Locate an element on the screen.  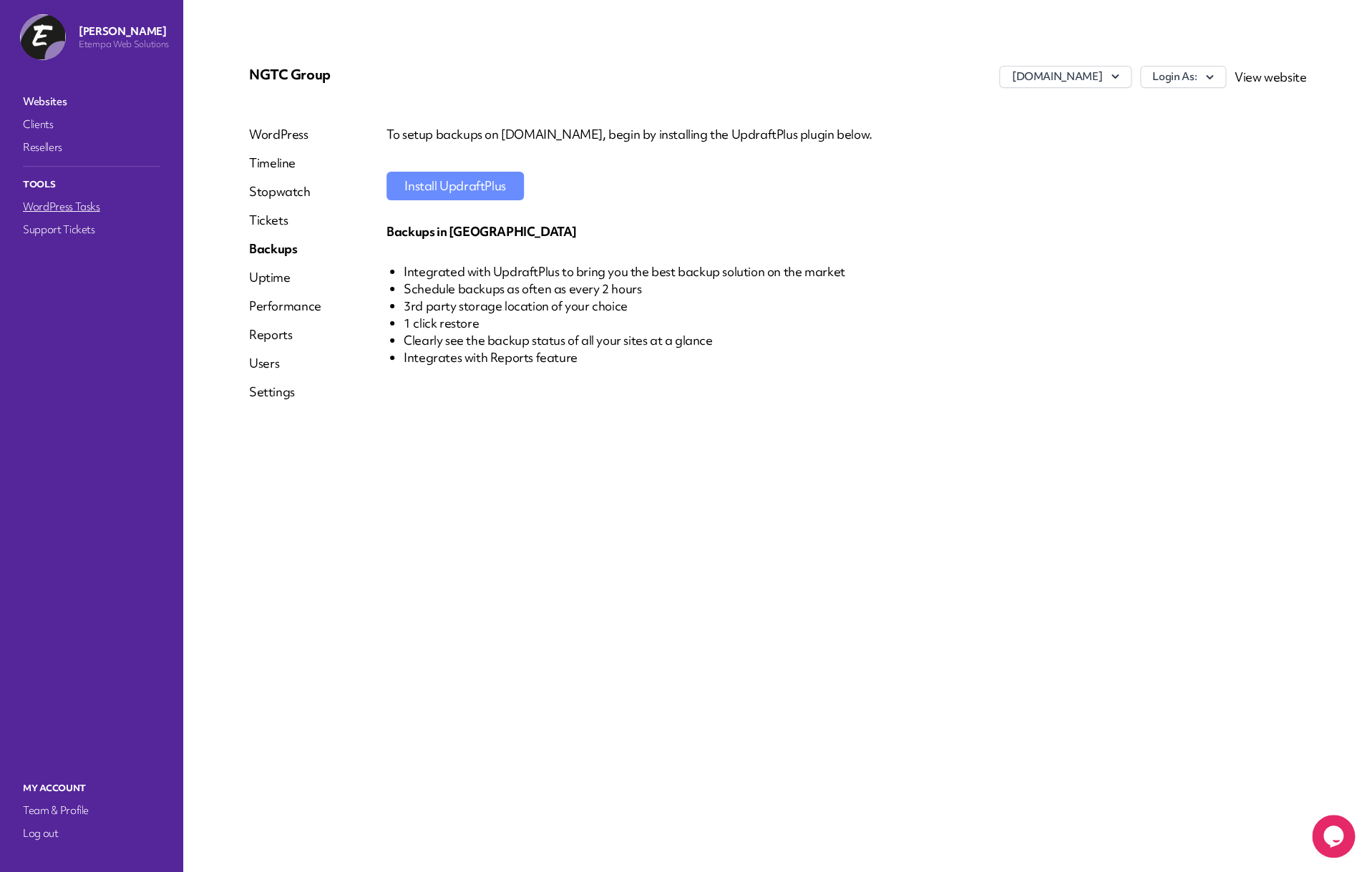
a: Tickets is located at coordinates (285, 220).